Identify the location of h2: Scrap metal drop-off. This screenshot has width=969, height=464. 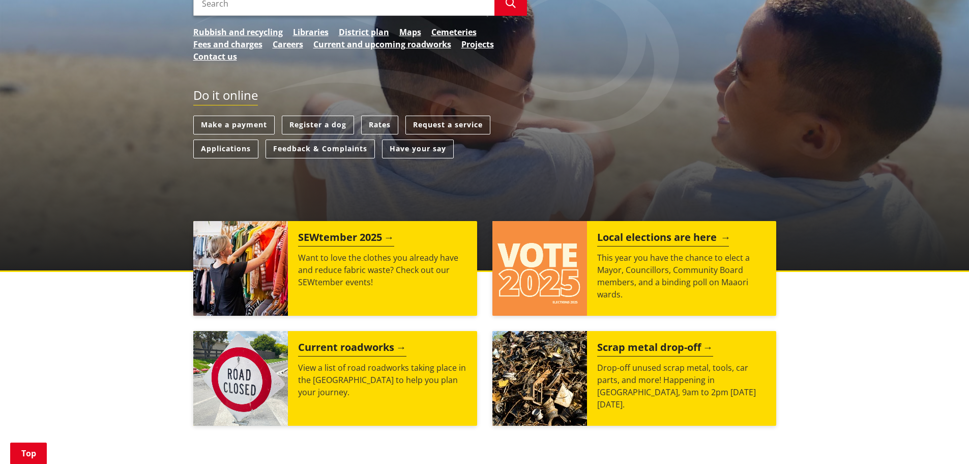
(655, 349).